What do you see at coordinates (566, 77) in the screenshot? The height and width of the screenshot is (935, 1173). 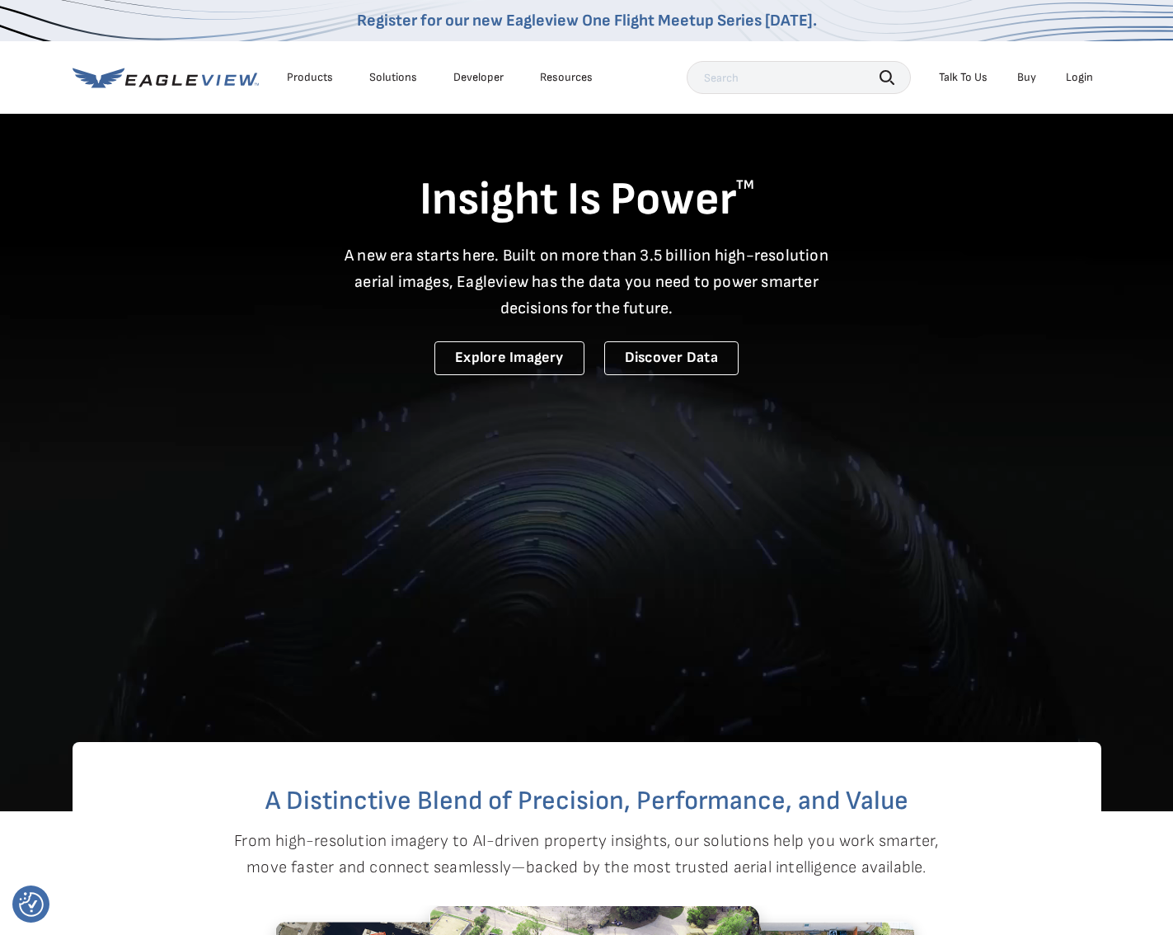 I see `div: Resources` at bounding box center [566, 77].